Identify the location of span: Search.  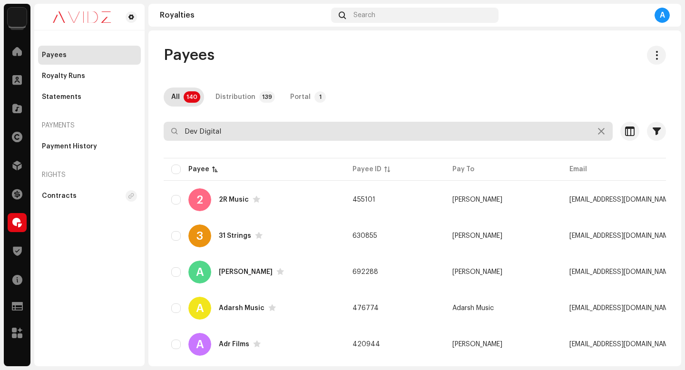
(364, 15).